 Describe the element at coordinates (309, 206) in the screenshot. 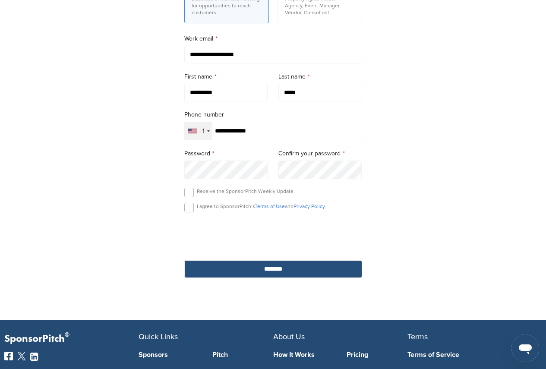

I see `a: Privacy Policy` at that location.